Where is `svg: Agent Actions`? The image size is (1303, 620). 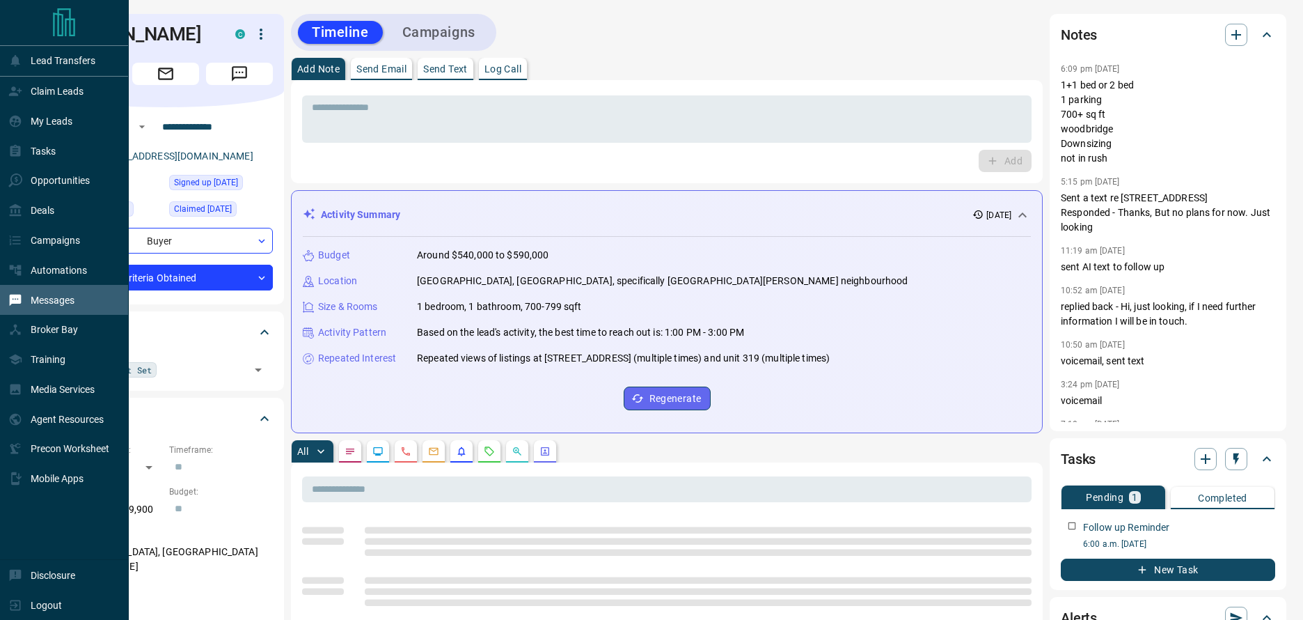 svg: Agent Actions is located at coordinates (545, 451).